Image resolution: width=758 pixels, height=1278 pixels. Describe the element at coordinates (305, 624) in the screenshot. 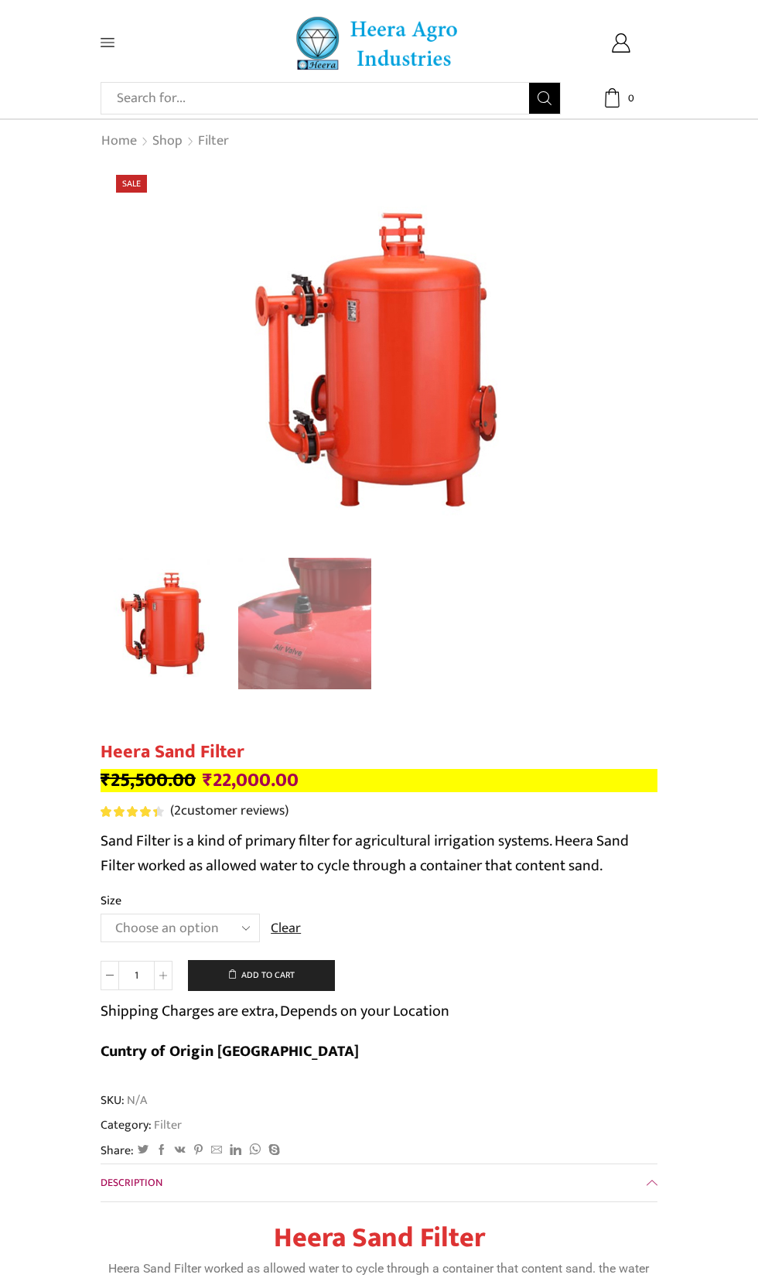

I see `li: 2 / 2` at that location.